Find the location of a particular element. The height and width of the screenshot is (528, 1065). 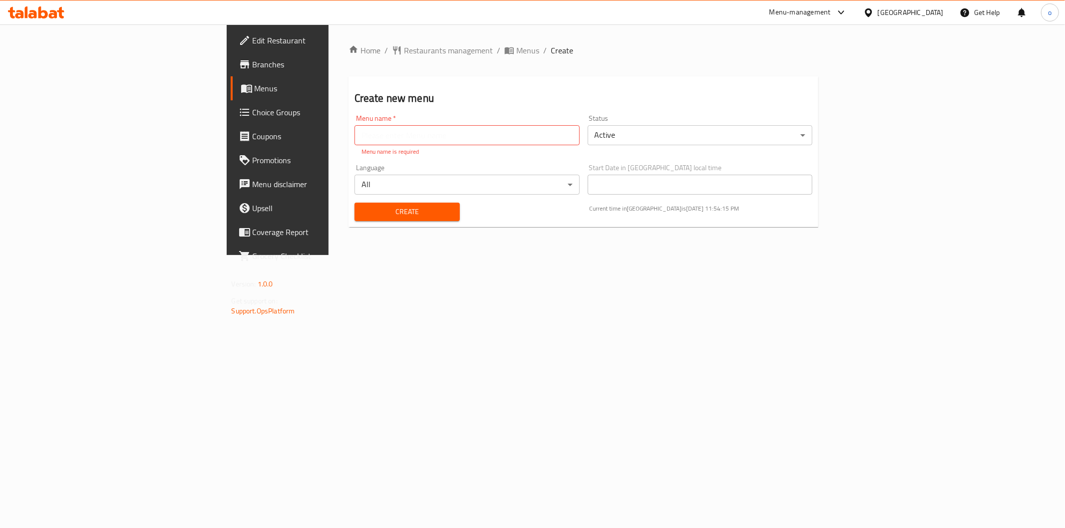

span: 1.0.0 is located at coordinates (265, 284).